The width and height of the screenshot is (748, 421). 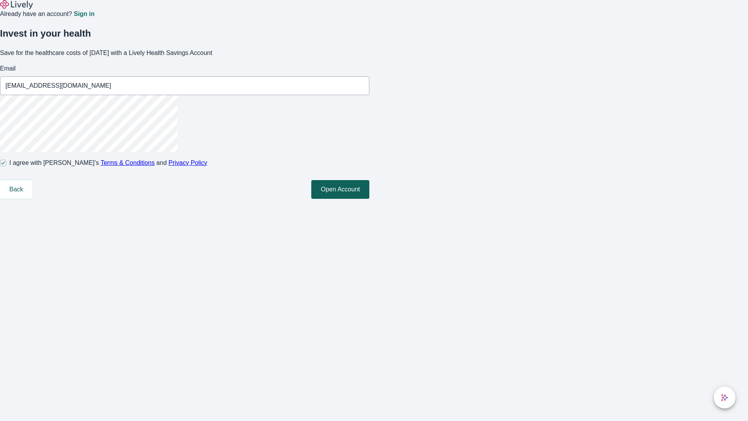 What do you see at coordinates (340, 189) in the screenshot?
I see `button: Open Account` at bounding box center [340, 189].